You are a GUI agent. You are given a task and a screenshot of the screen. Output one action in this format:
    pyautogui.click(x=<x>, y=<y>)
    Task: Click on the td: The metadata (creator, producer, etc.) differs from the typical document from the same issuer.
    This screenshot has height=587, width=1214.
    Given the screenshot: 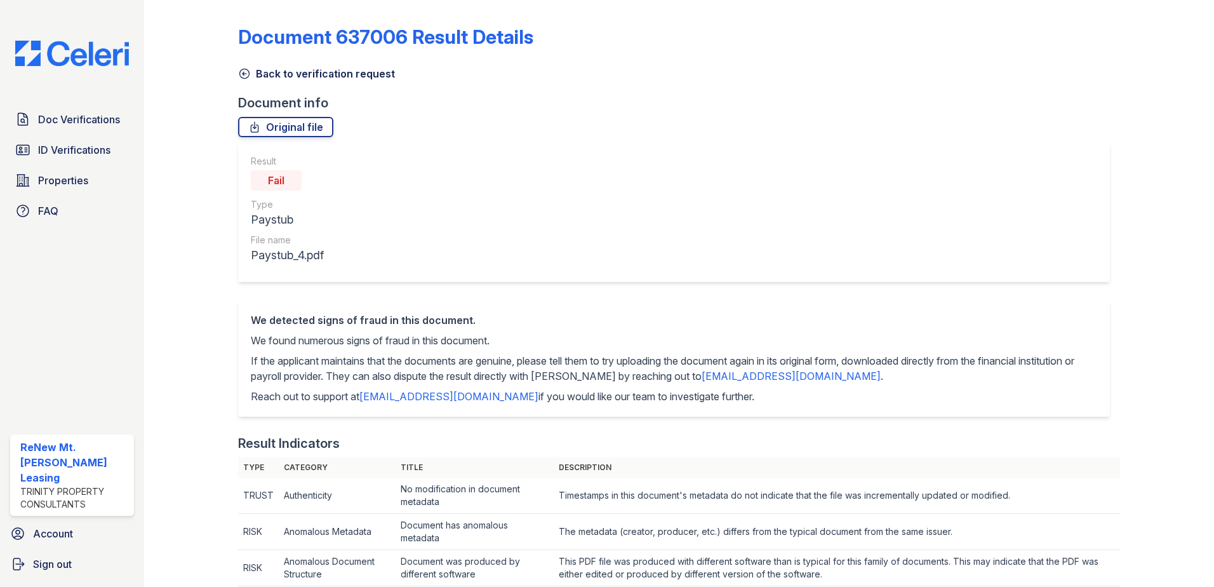 What is the action you would take?
    pyautogui.click(x=837, y=531)
    